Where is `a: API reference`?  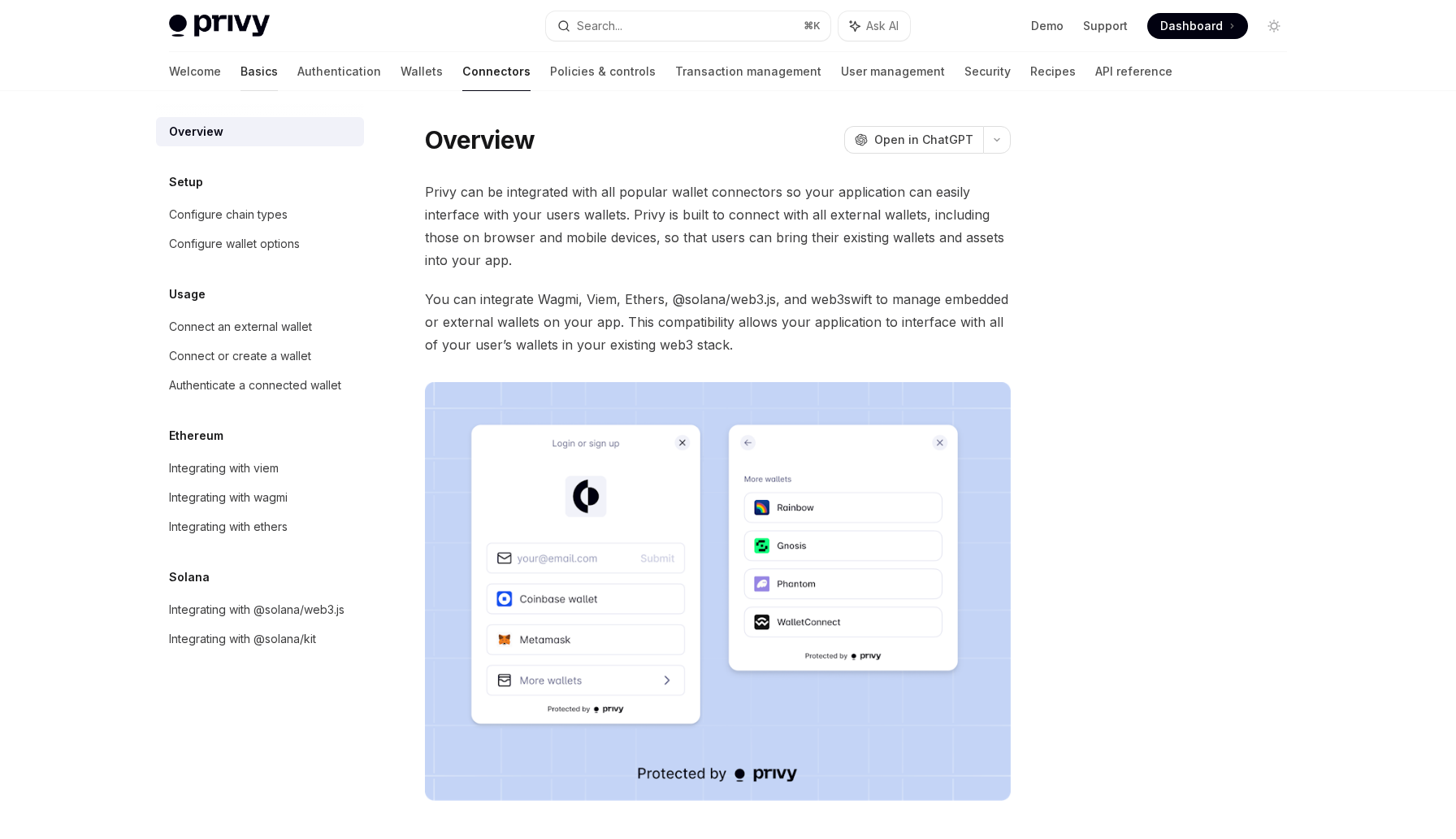 a: API reference is located at coordinates (1134, 72).